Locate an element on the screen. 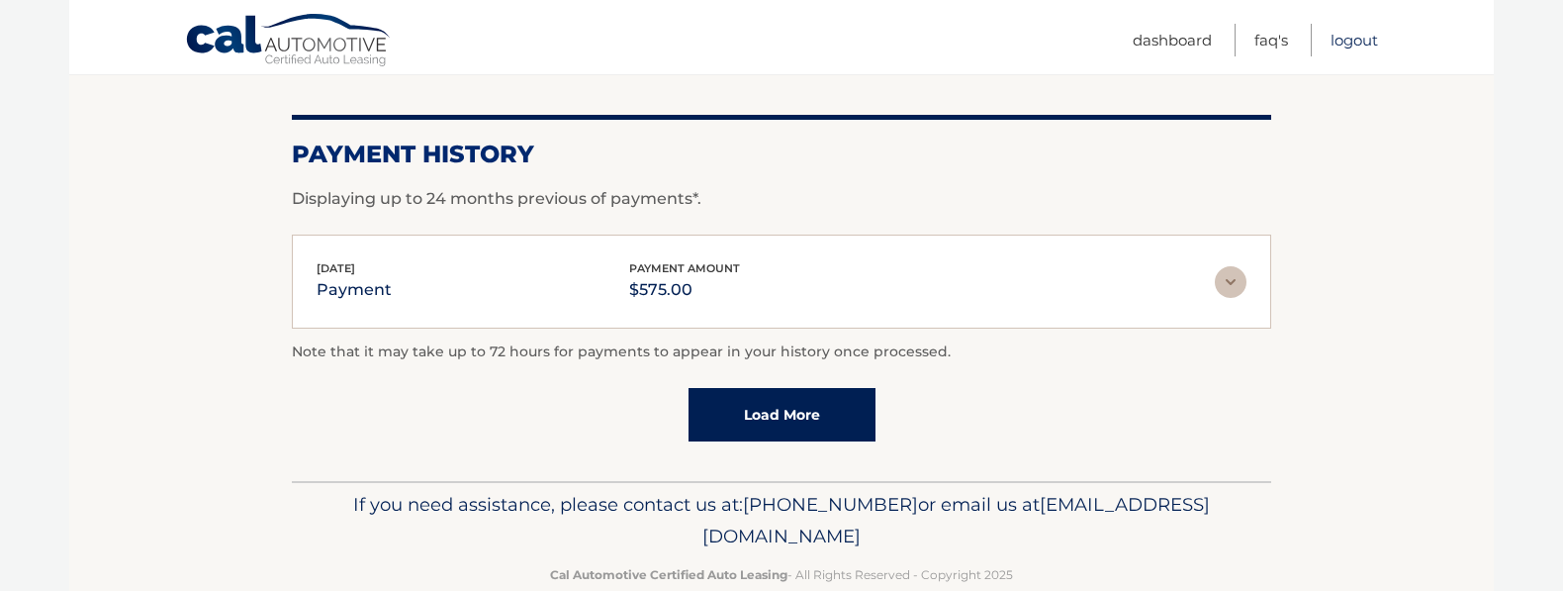 The height and width of the screenshot is (591, 1563). a: Cal Automotive is located at coordinates (289, 42).